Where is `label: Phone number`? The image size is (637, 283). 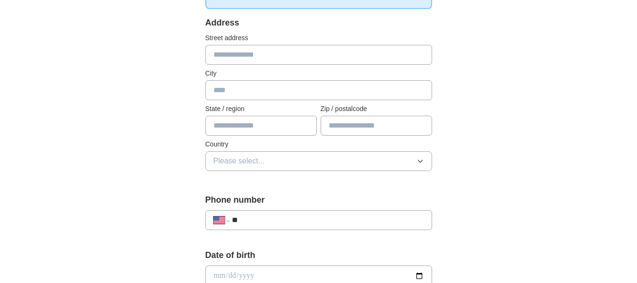
label: Phone number is located at coordinates (319, 200).